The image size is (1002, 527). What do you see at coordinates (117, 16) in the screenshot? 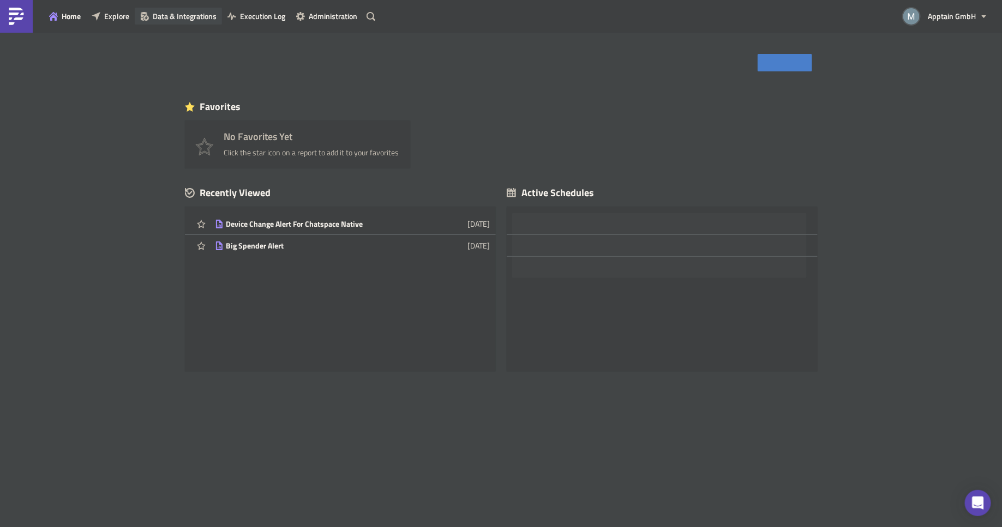
I see `span: Explore` at bounding box center [117, 16].